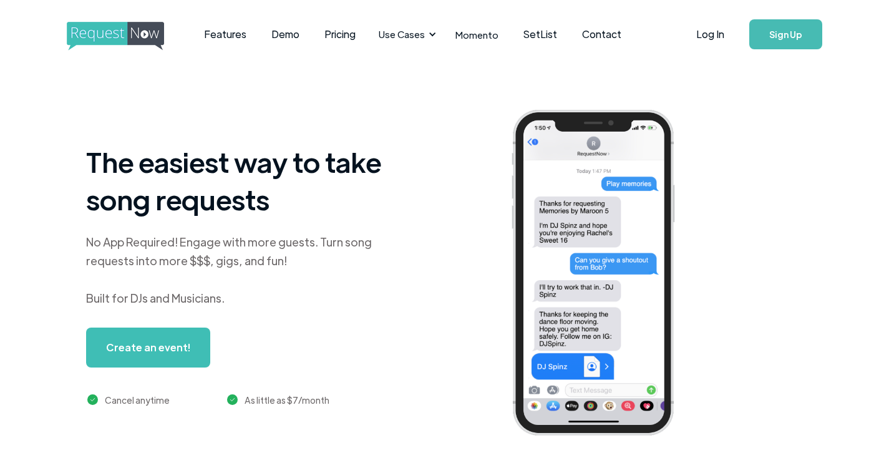 This screenshot has height=463, width=889. I want to click on a: Demo, so click(285, 34).